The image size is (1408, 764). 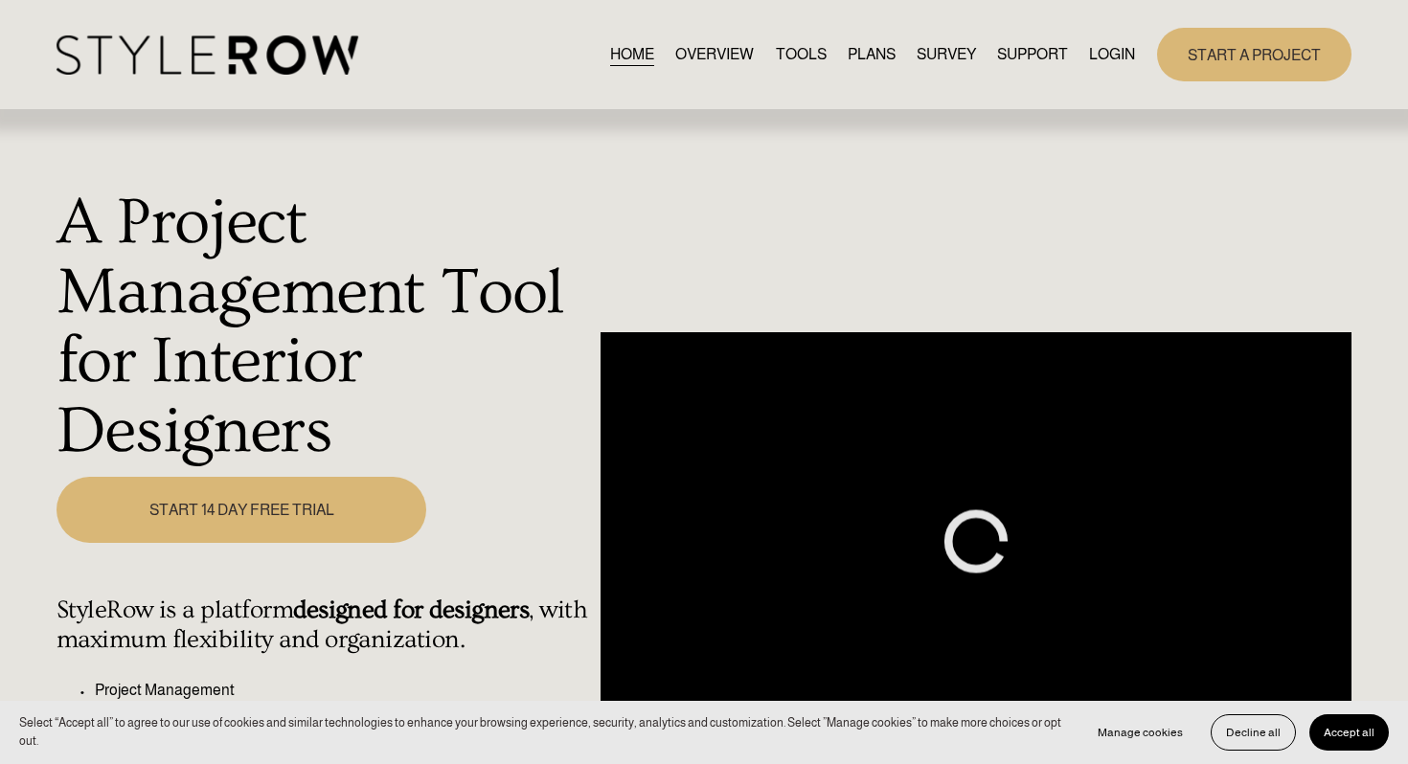 I want to click on button: Manage cookies, so click(x=1140, y=733).